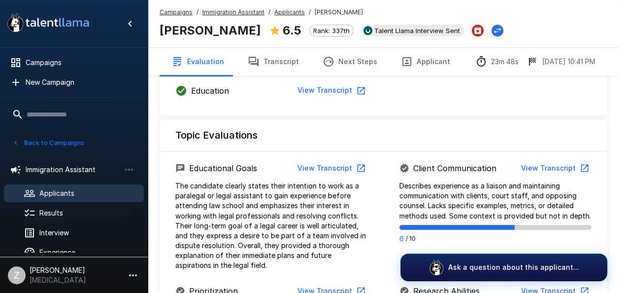 Image resolution: width=619 pixels, height=293 pixels. What do you see at coordinates (272, 225) in the screenshot?
I see `p: The candidate clearly states their intention to work as a paralegal or legal assistant to gain ex...` at bounding box center [272, 225].